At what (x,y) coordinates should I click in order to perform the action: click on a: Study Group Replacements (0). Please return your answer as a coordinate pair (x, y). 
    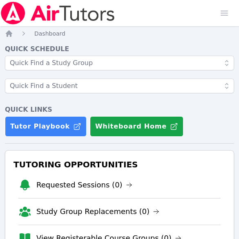
    Looking at the image, I should click on (98, 211).